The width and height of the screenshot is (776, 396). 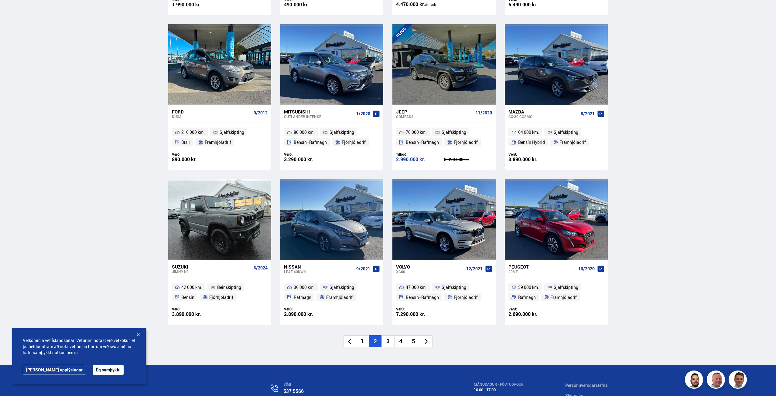 I want to click on span: Bensín Hybrid, so click(x=531, y=142).